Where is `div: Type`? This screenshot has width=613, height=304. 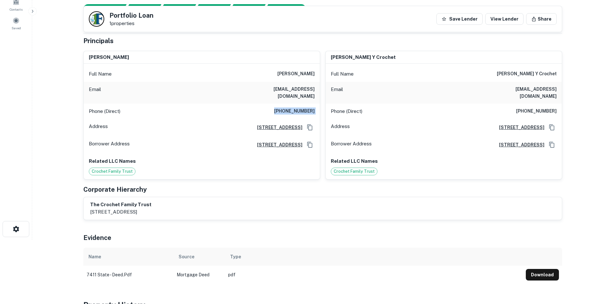
div: Type is located at coordinates (235, 257).